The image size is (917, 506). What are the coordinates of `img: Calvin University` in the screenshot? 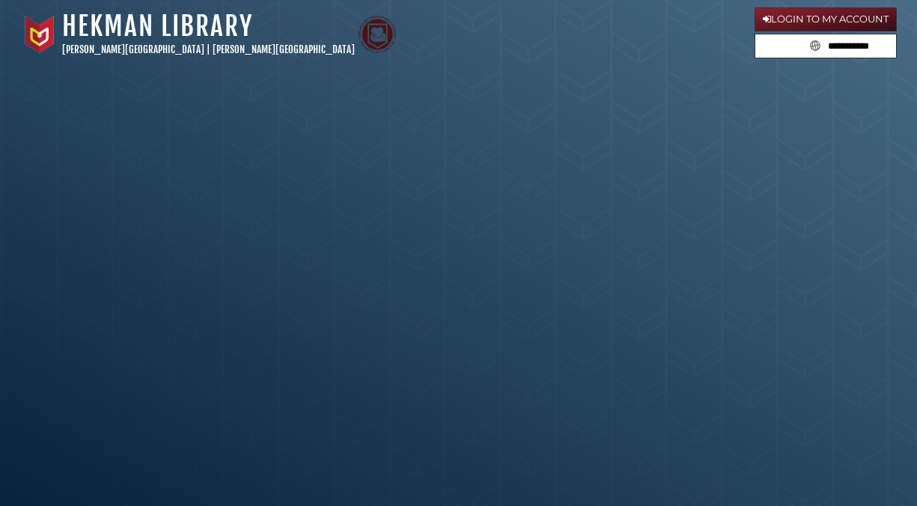 It's located at (40, 34).